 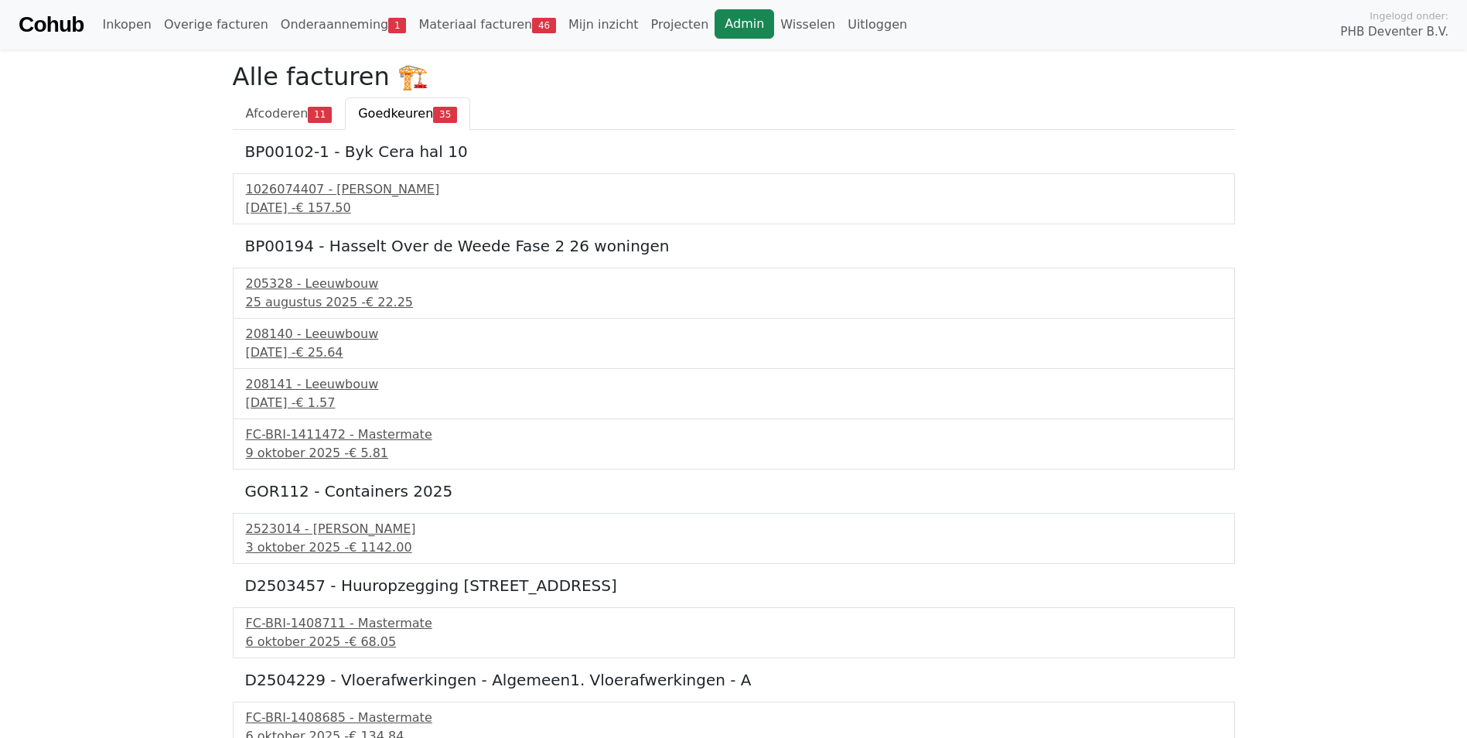 I want to click on span: € 157.50, so click(x=323, y=207).